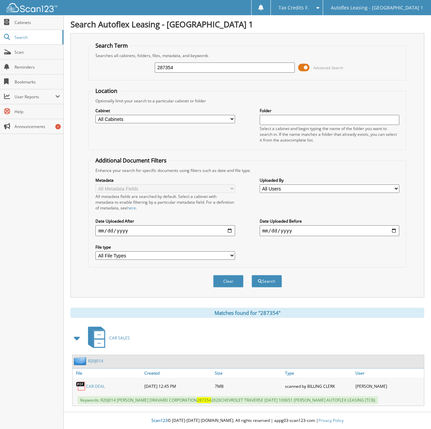  Describe the element at coordinates (58, 127) in the screenshot. I see `div: 1` at that location.